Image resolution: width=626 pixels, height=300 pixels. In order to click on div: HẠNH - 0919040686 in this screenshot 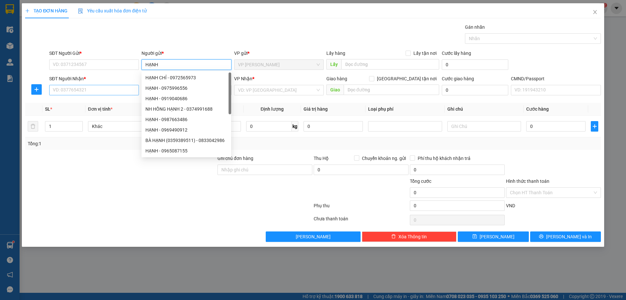, I will do `click(186, 98)`.